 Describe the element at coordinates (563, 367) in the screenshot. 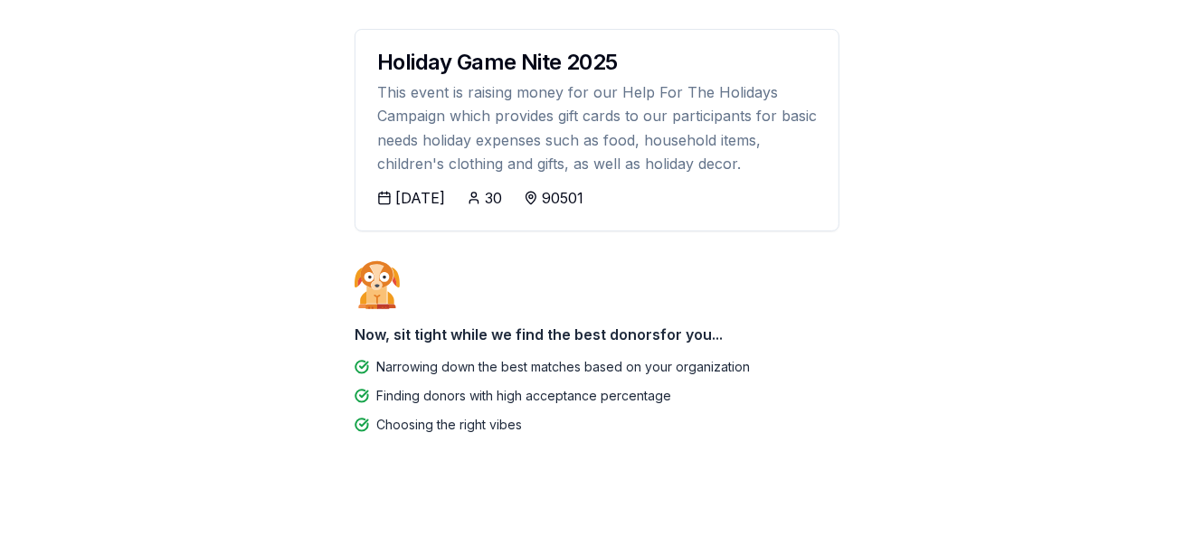

I see `div: Narrowing down the best matches based on your organization` at that location.